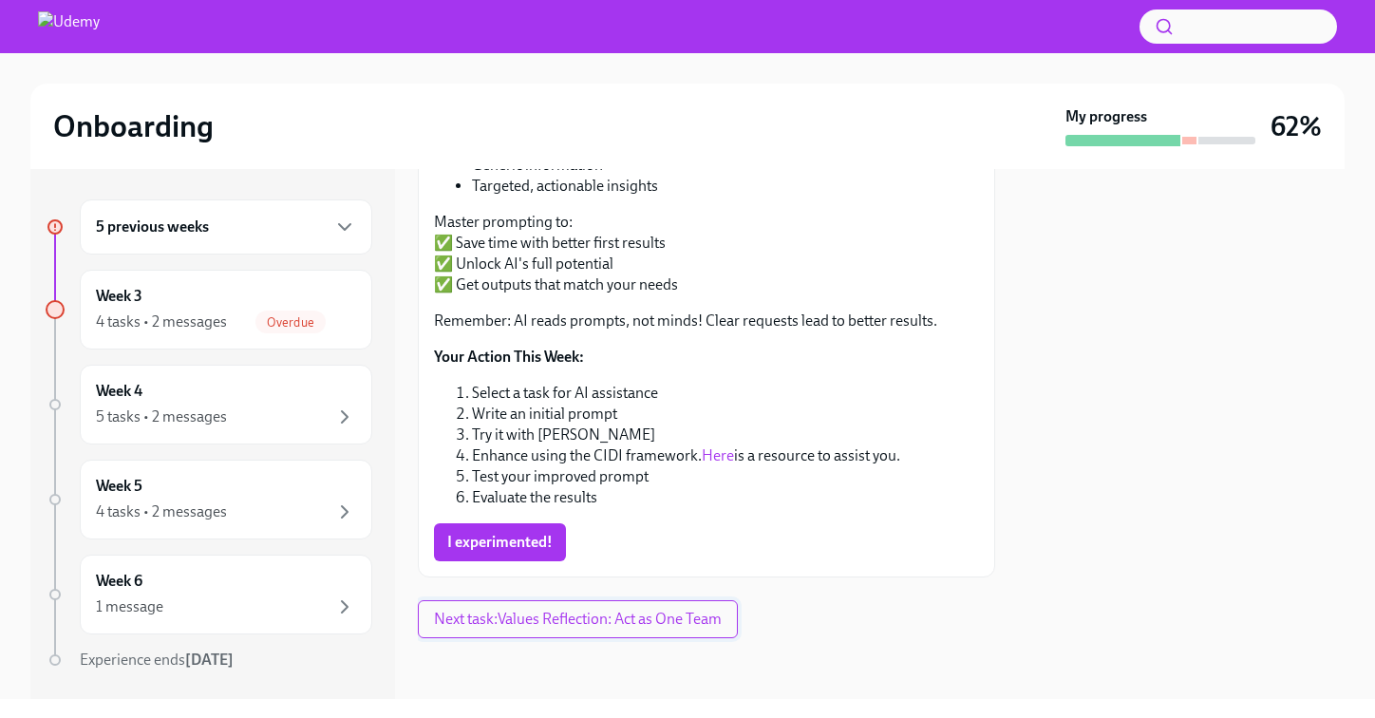 This screenshot has height=718, width=1375. I want to click on button: I experimented!, so click(500, 542).